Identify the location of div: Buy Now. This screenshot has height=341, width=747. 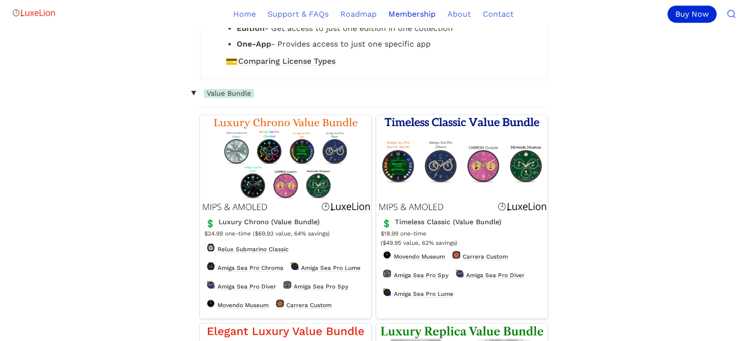
(692, 14).